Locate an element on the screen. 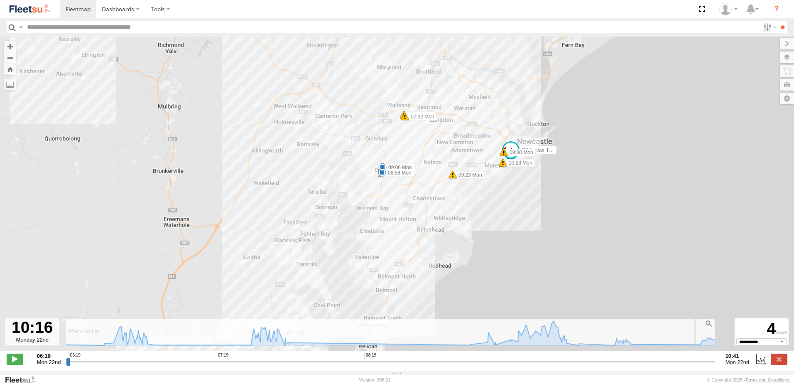  div: © Copyright 2025 - is located at coordinates (748, 380).